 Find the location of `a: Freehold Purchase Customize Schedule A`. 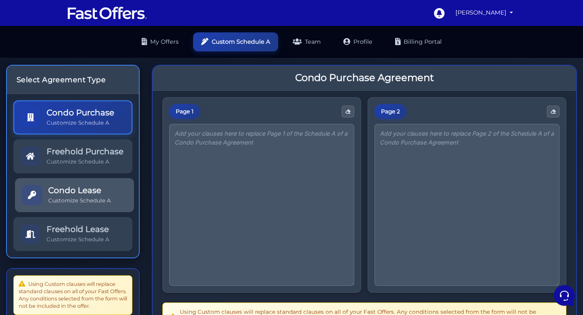

a: Freehold Purchase Customize Schedule A is located at coordinates (73, 156).